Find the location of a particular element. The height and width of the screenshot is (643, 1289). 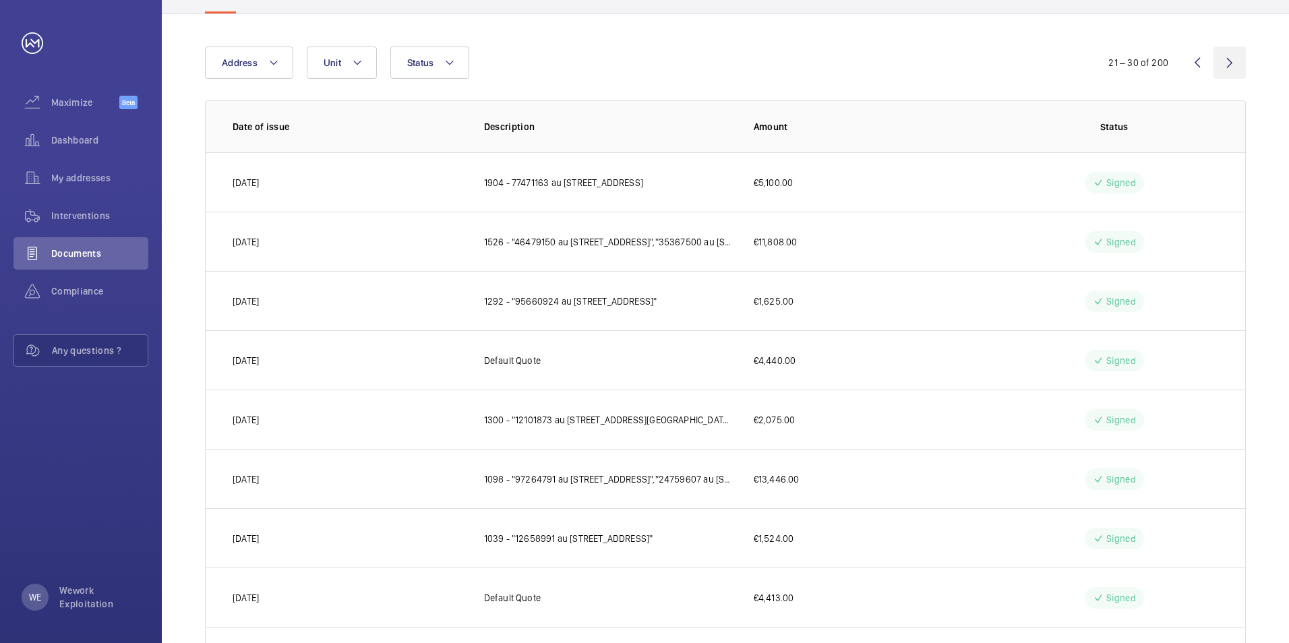

p: €4,440.00 is located at coordinates (774, 361).